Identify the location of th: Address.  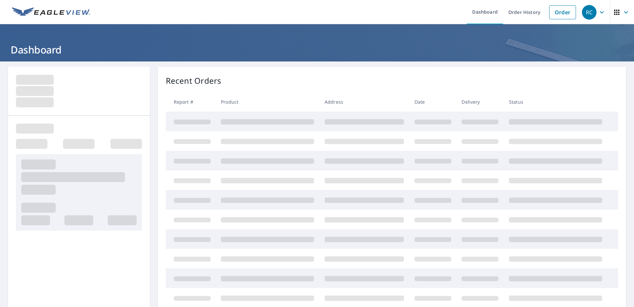
(364, 102).